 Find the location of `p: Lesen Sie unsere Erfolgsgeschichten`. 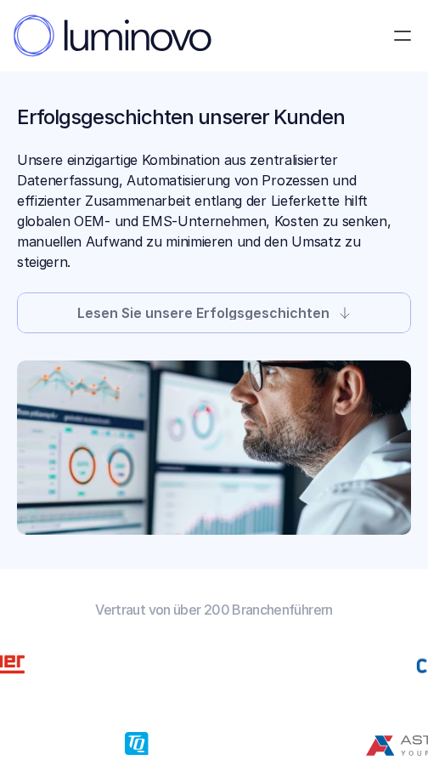

p: Lesen Sie unsere Erfolgsgeschichten is located at coordinates (203, 313).